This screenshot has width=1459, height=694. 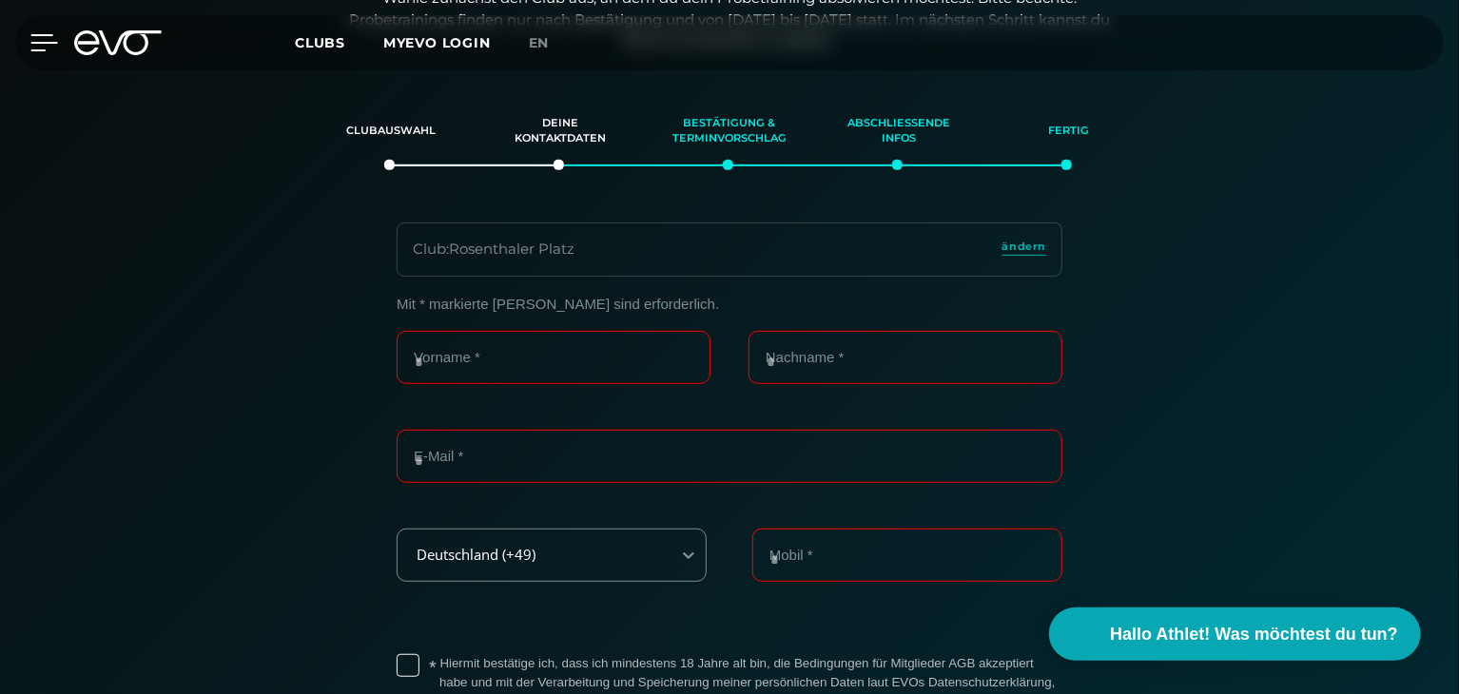 What do you see at coordinates (560, 131) in the screenshot?
I see `div: Deine Kontaktdaten` at bounding box center [560, 131].